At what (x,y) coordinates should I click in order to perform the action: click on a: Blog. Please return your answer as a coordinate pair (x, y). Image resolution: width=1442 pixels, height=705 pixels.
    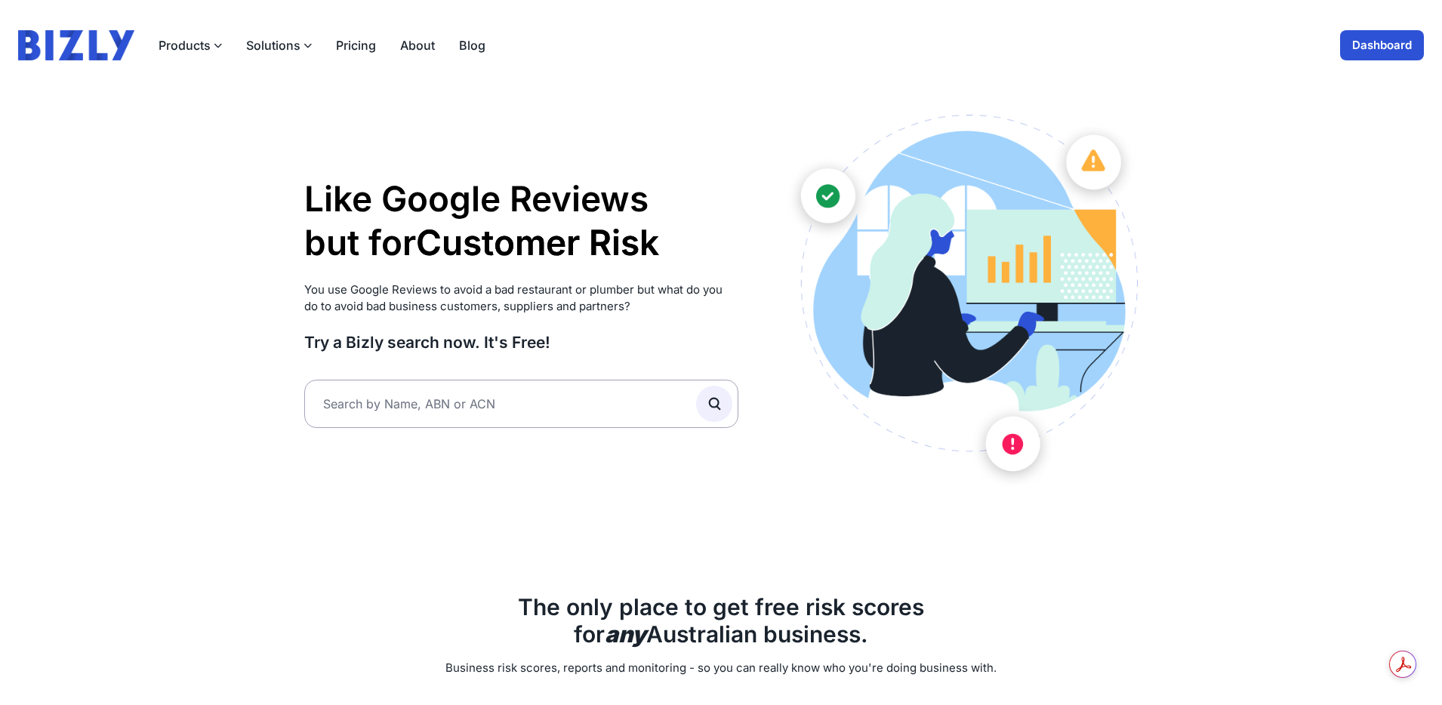
    Looking at the image, I should click on (472, 45).